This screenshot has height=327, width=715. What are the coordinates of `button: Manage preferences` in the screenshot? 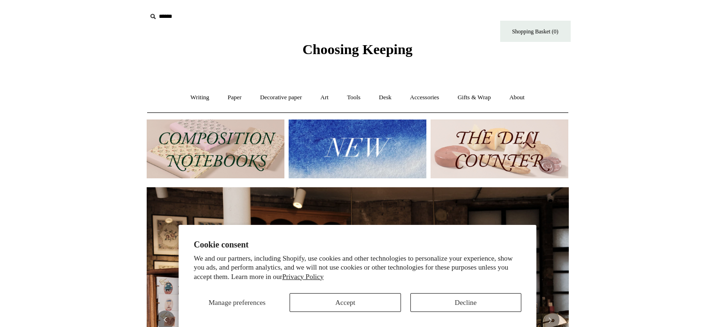 It's located at (237, 302).